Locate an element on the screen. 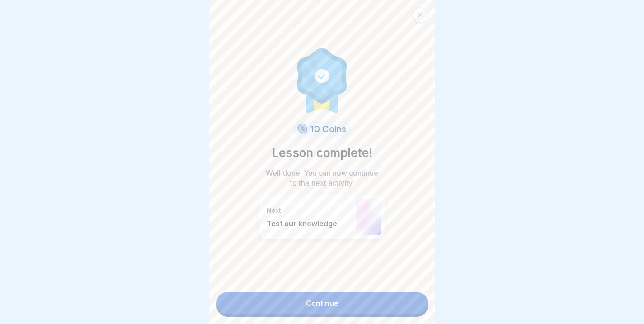 The image size is (644, 324). img: completion.svg is located at coordinates (322, 80).